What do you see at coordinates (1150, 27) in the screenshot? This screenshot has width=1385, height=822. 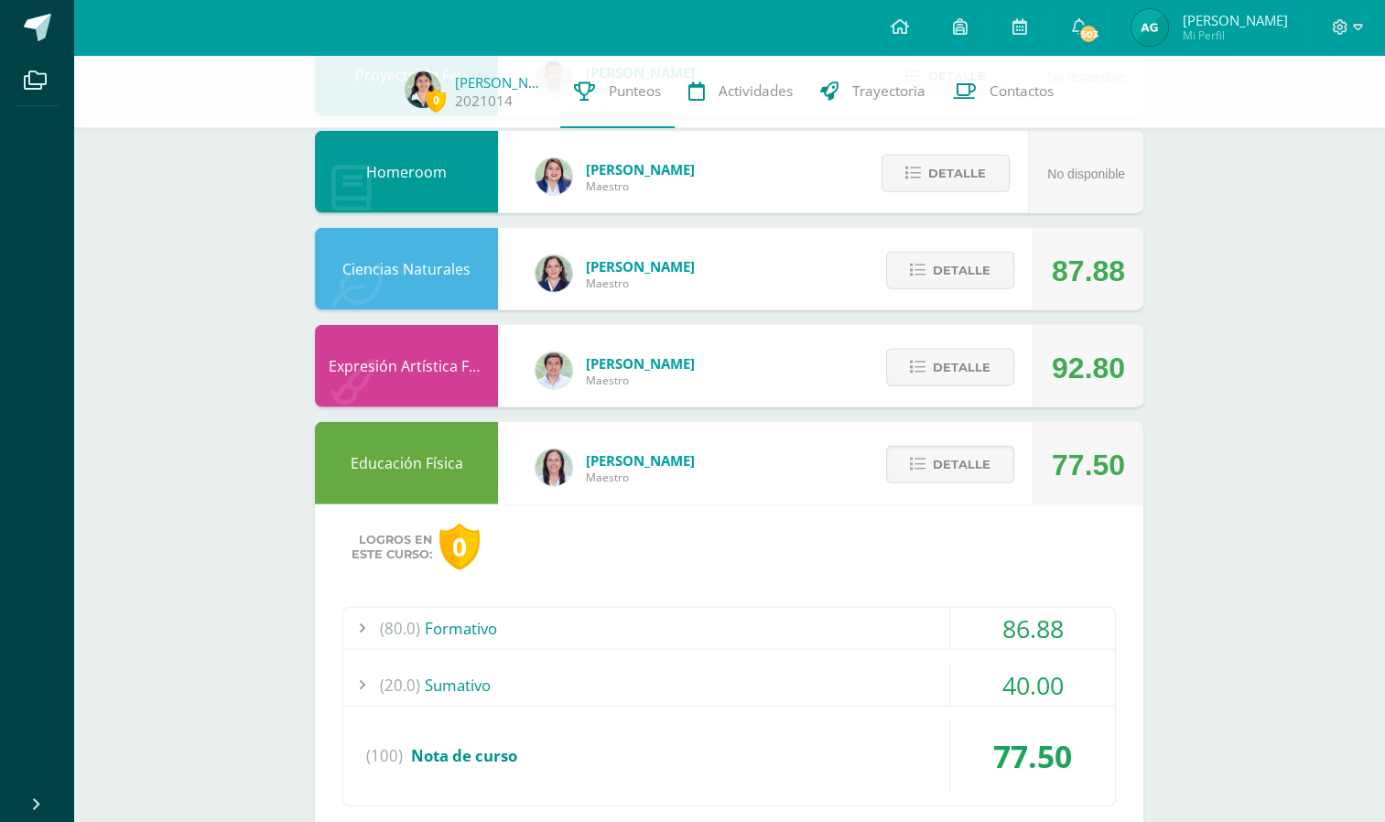 I see `img: c11d42e410010543b8f7588cb98b0966.png` at bounding box center [1150, 27].